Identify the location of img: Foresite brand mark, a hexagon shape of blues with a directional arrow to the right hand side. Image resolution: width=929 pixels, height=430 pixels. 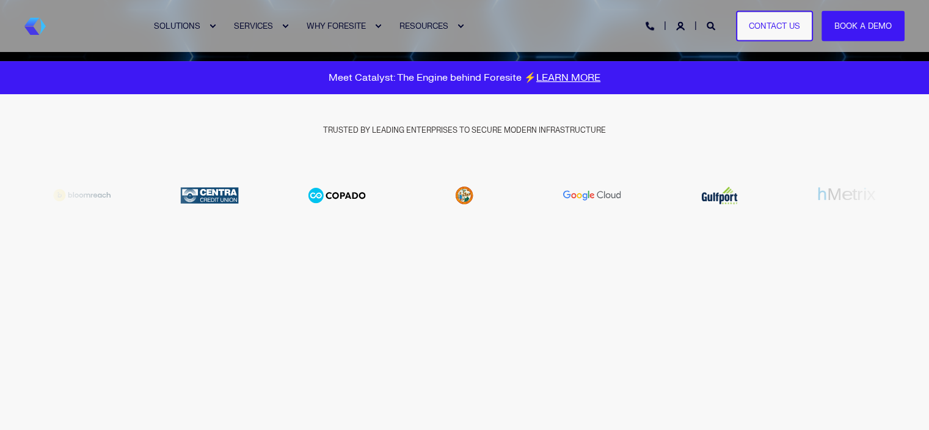
(35, 26).